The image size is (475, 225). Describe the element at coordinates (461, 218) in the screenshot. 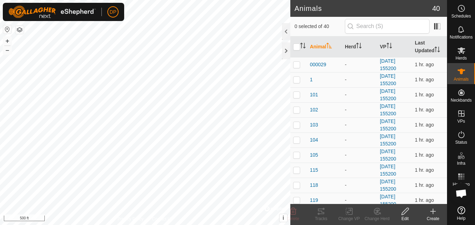

I see `span: Help` at that location.